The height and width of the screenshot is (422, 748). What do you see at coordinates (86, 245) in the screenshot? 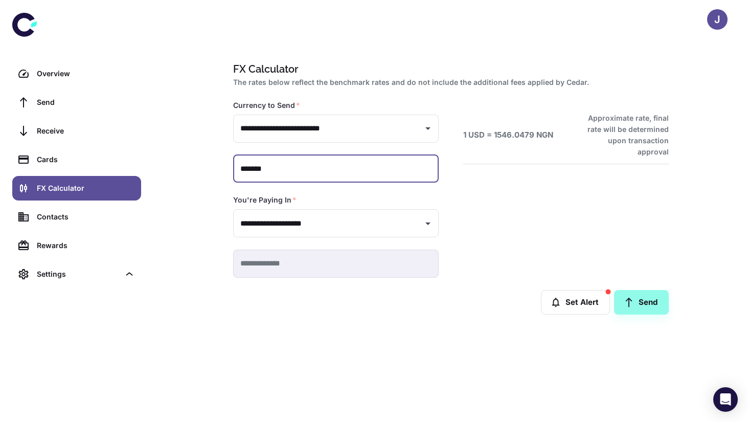
I see `div: Rewards` at bounding box center [86, 245].